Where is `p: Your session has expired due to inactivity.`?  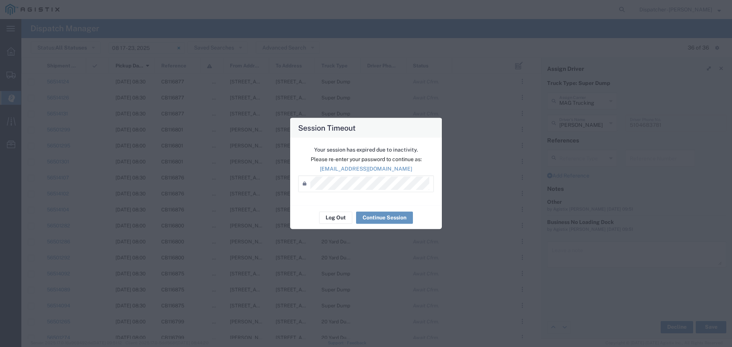
p: Your session has expired due to inactivity. is located at coordinates (366, 149).